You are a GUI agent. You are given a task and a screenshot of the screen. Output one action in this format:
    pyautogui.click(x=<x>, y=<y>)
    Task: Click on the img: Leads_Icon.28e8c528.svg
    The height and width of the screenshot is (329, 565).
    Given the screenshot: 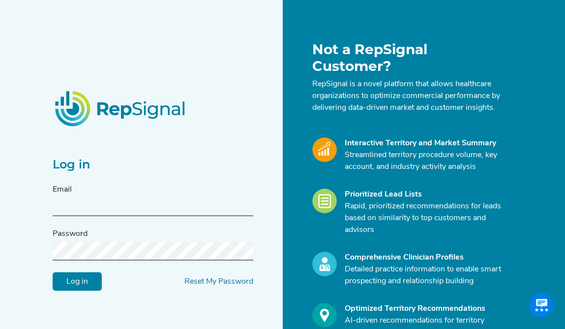 What is the action you would take?
    pyautogui.click(x=325, y=201)
    